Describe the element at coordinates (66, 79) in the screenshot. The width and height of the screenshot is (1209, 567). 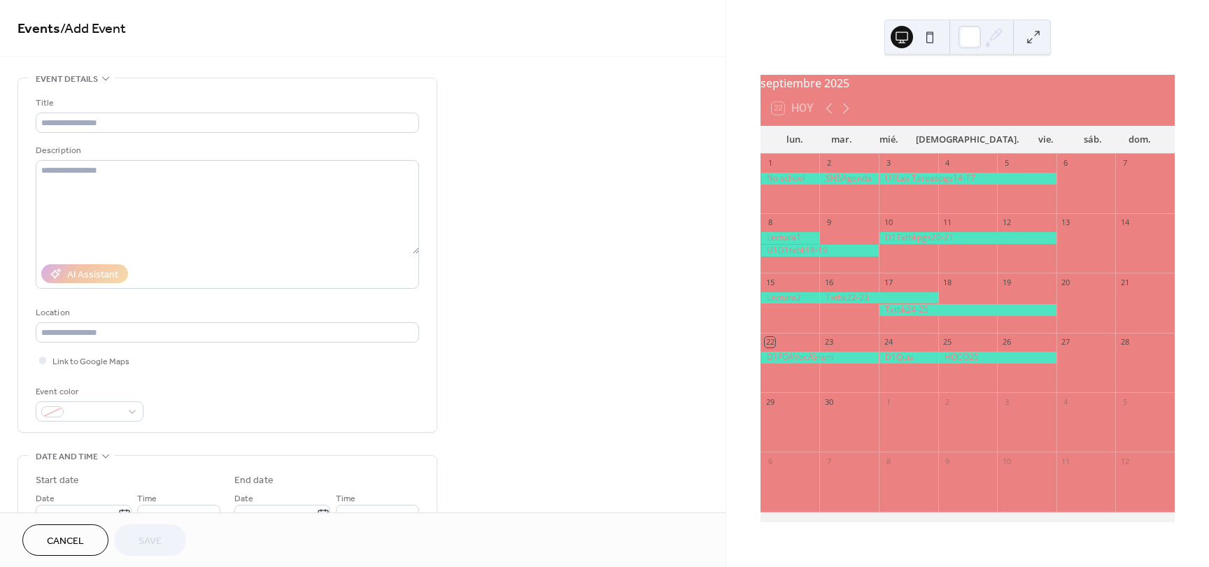
I see `span: Event details` at that location.